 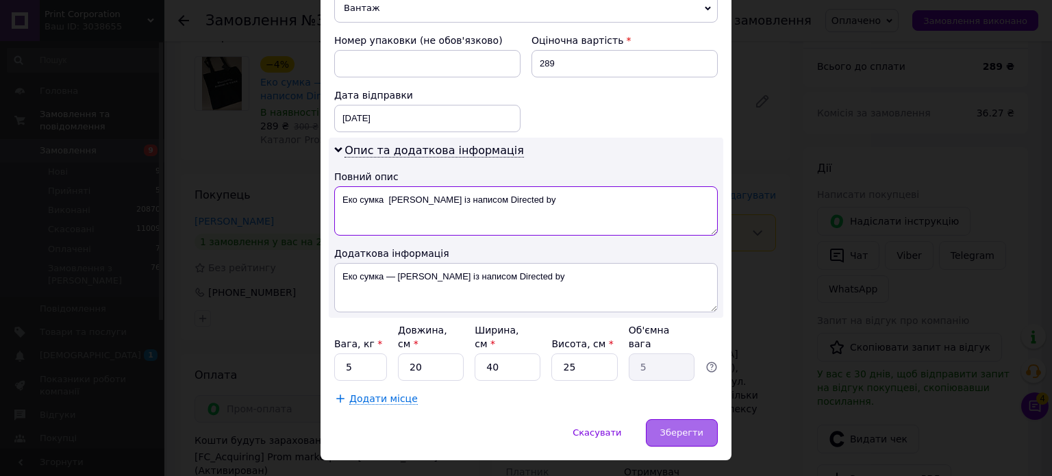 I want to click on div: Номер упаковки (не обов'язково), so click(x=428, y=40).